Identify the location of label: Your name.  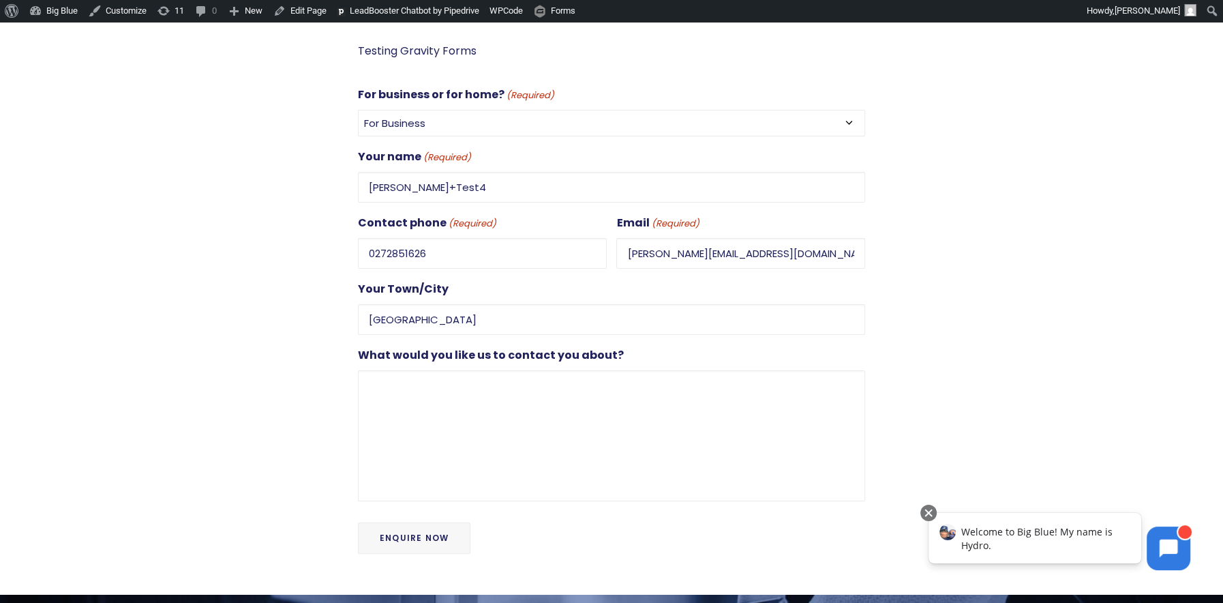
(415, 157).